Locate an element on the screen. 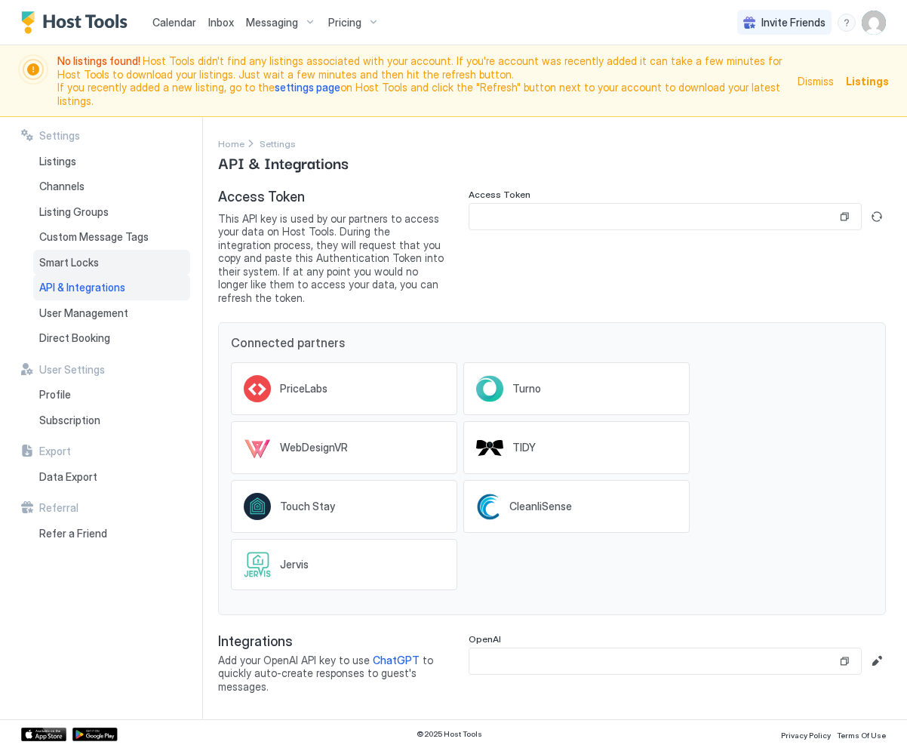 Image resolution: width=907 pixels, height=748 pixels. span: Connected partners is located at coordinates (552, 343).